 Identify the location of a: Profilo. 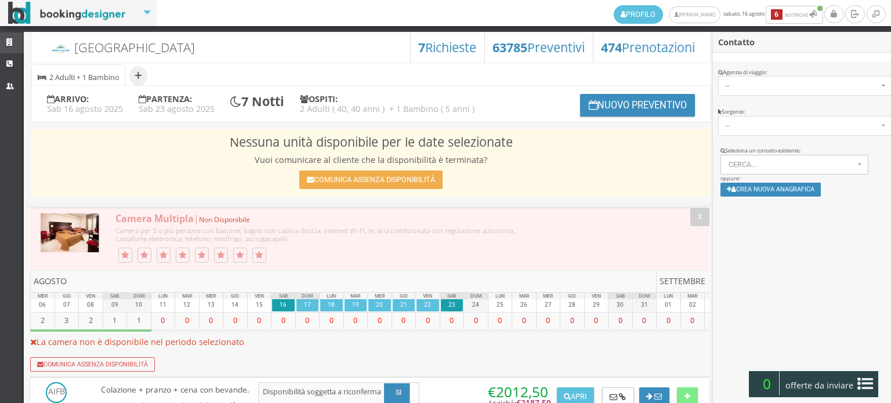
(638, 15).